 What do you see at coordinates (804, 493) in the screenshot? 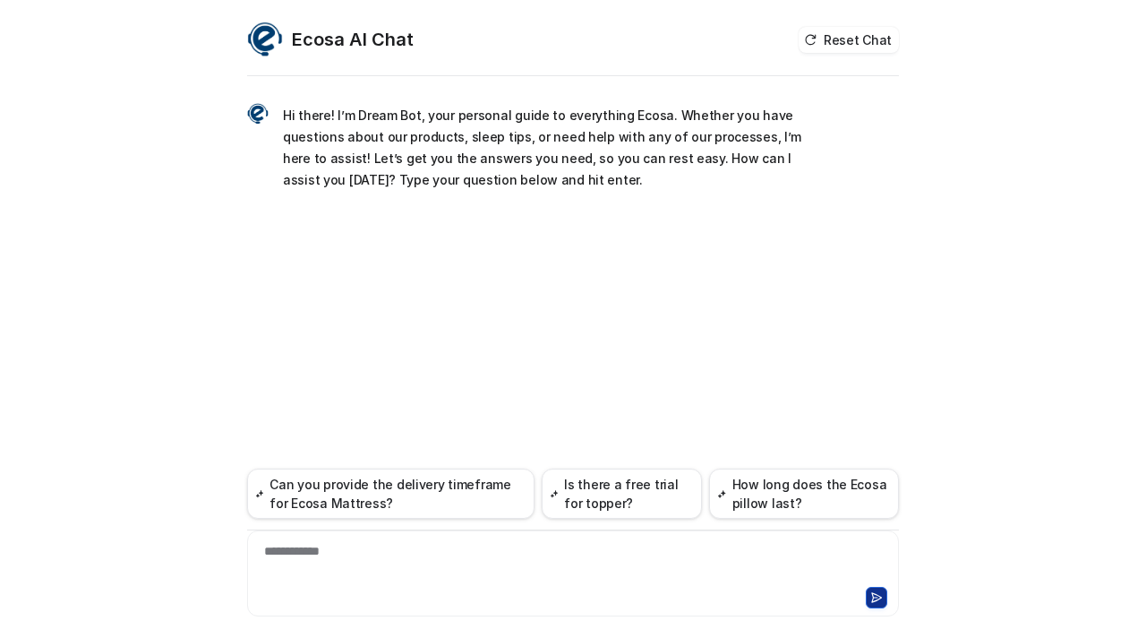
I see `button: How long does the Ecosa pillow last?` at bounding box center [804, 493].